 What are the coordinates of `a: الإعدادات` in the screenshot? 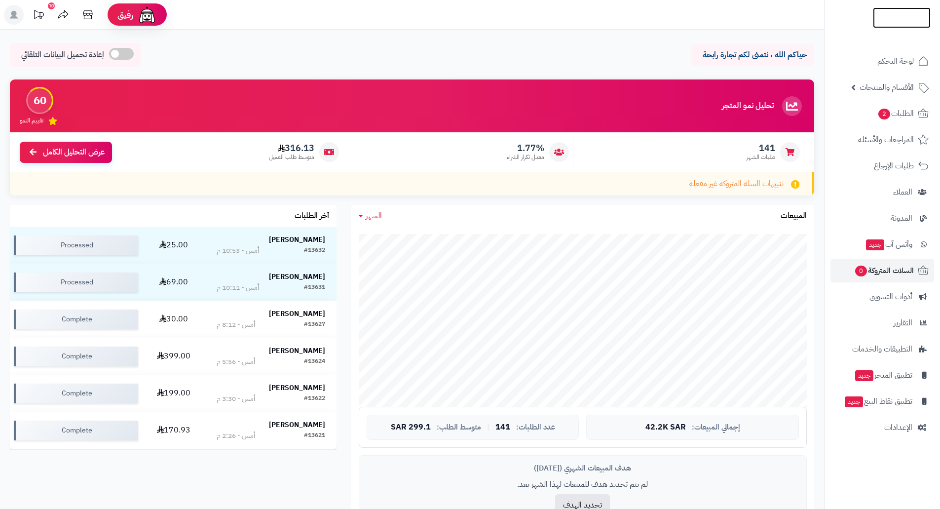 It's located at (883, 428).